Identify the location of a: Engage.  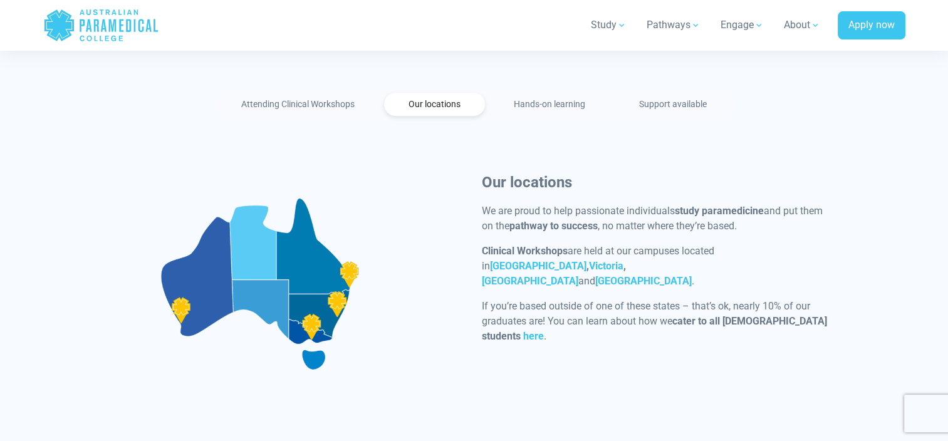
(742, 25).